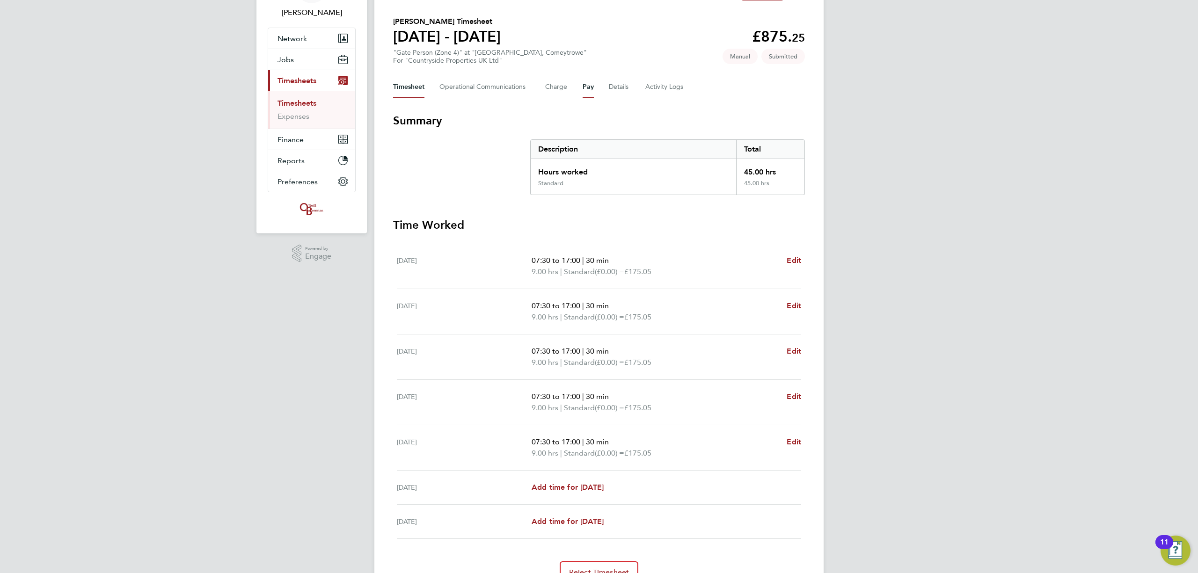 This screenshot has height=573, width=1198. I want to click on div: Summary, so click(668, 167).